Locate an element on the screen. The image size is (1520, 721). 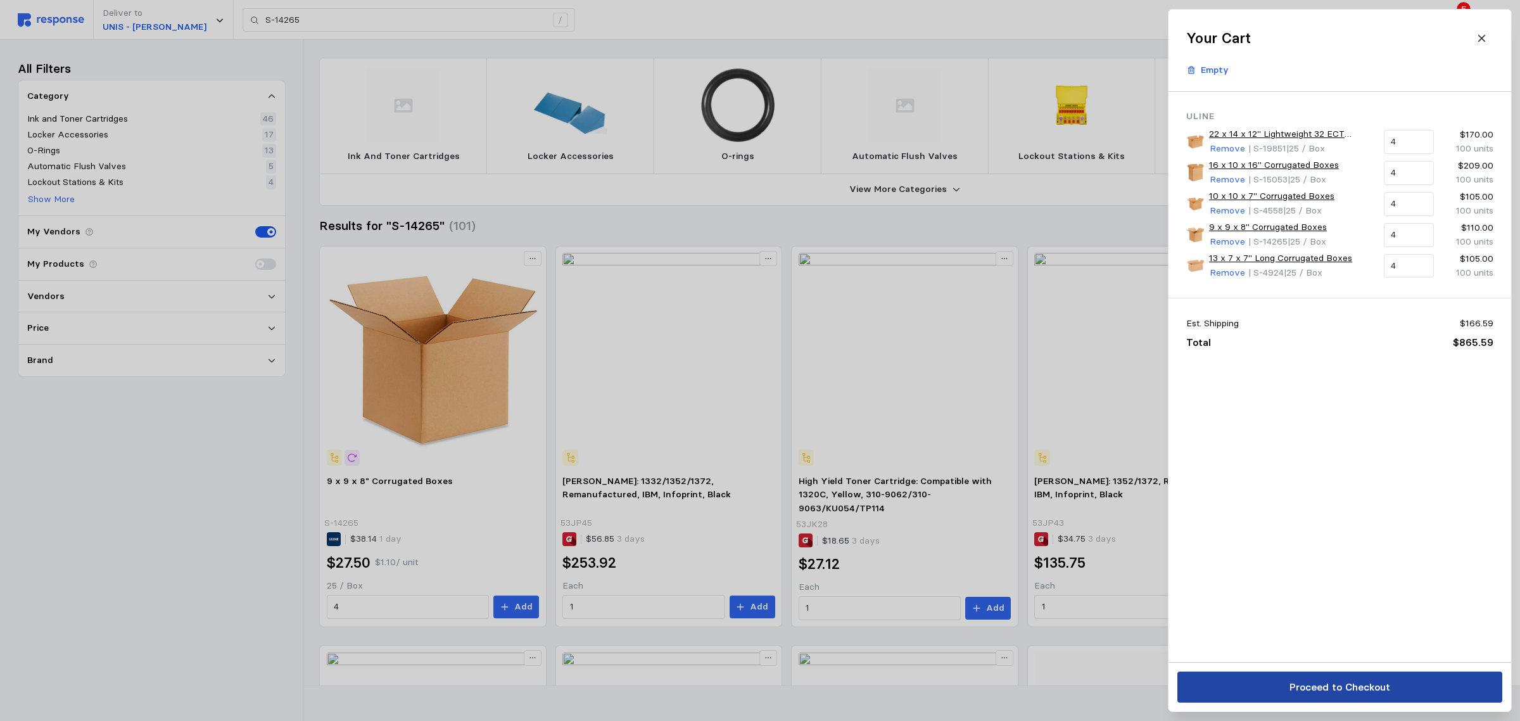
a: 22 x 14 x 12" Lightweight 32 ECT Corrugated Boxes is located at coordinates (1292, 134).